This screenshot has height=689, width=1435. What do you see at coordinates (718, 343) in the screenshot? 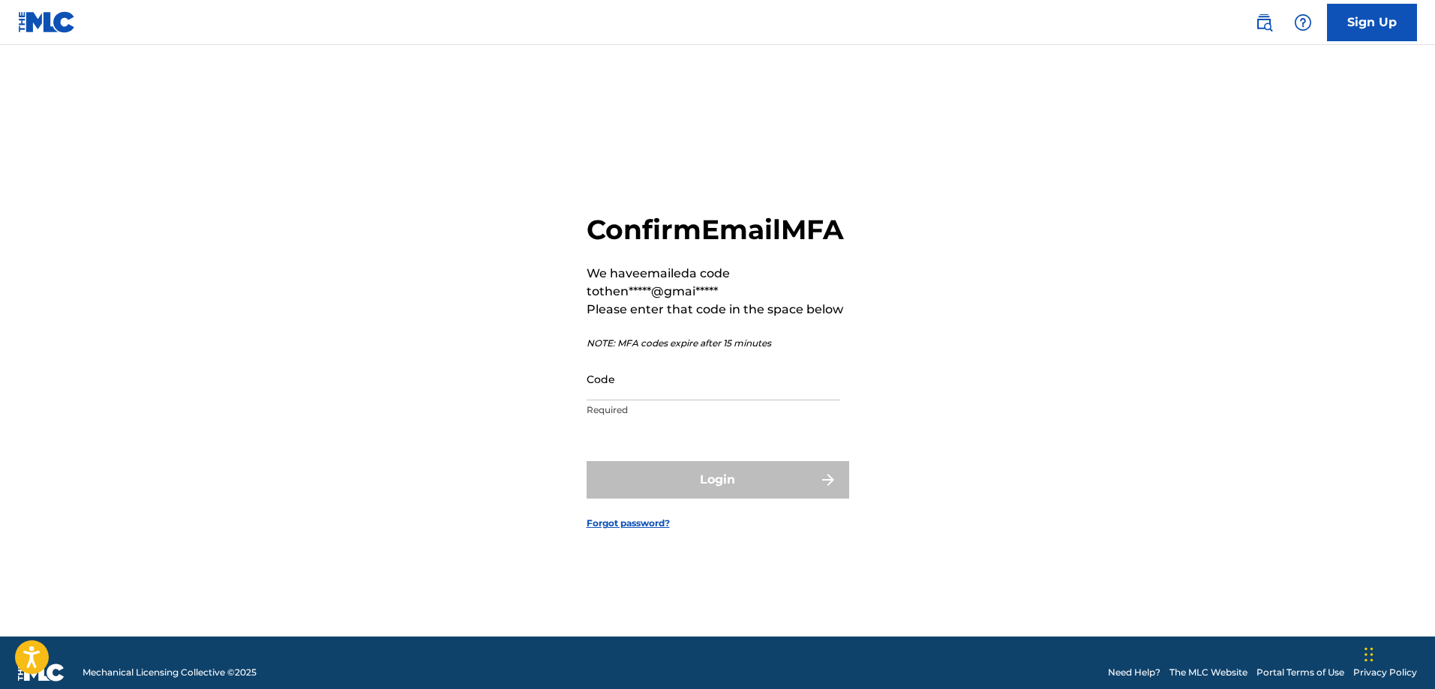
I see `p: NOTE: MFA codes expire after 15 minutes` at bounding box center [718, 343].